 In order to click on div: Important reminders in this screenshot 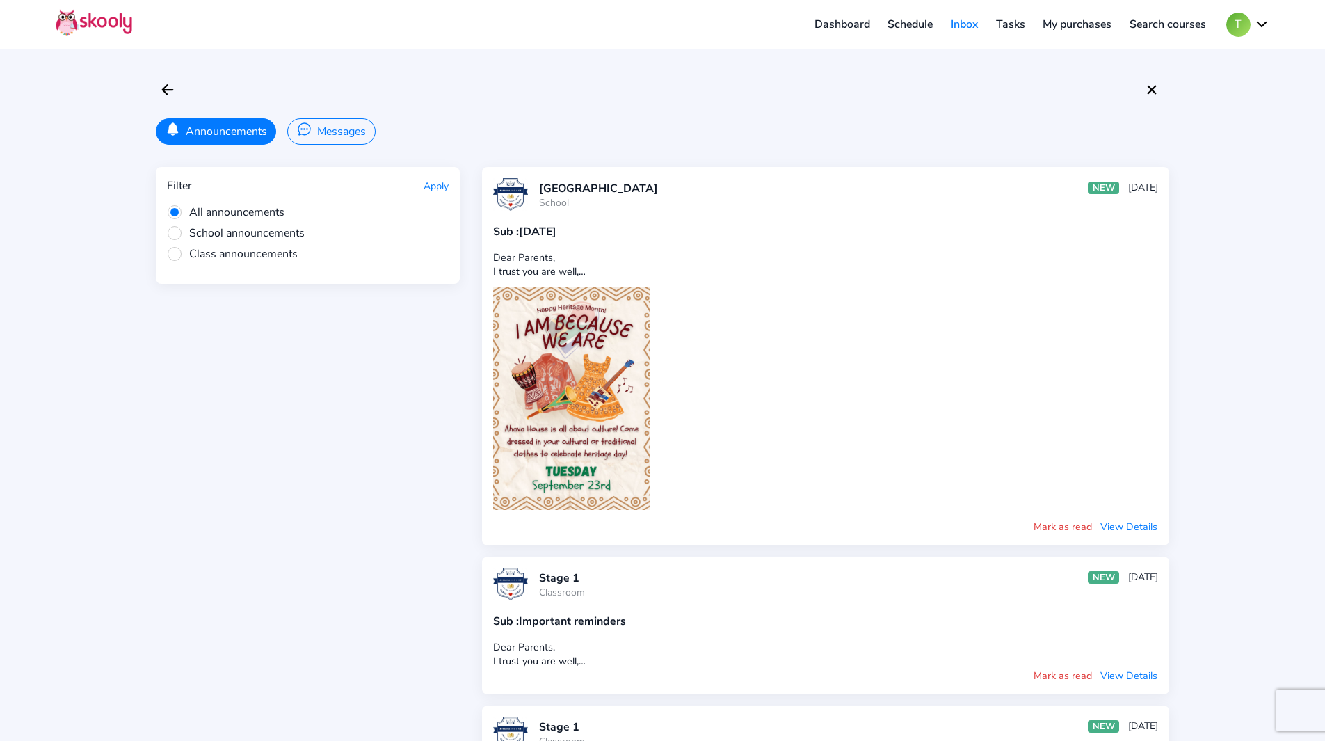, I will do `click(825, 621)`.